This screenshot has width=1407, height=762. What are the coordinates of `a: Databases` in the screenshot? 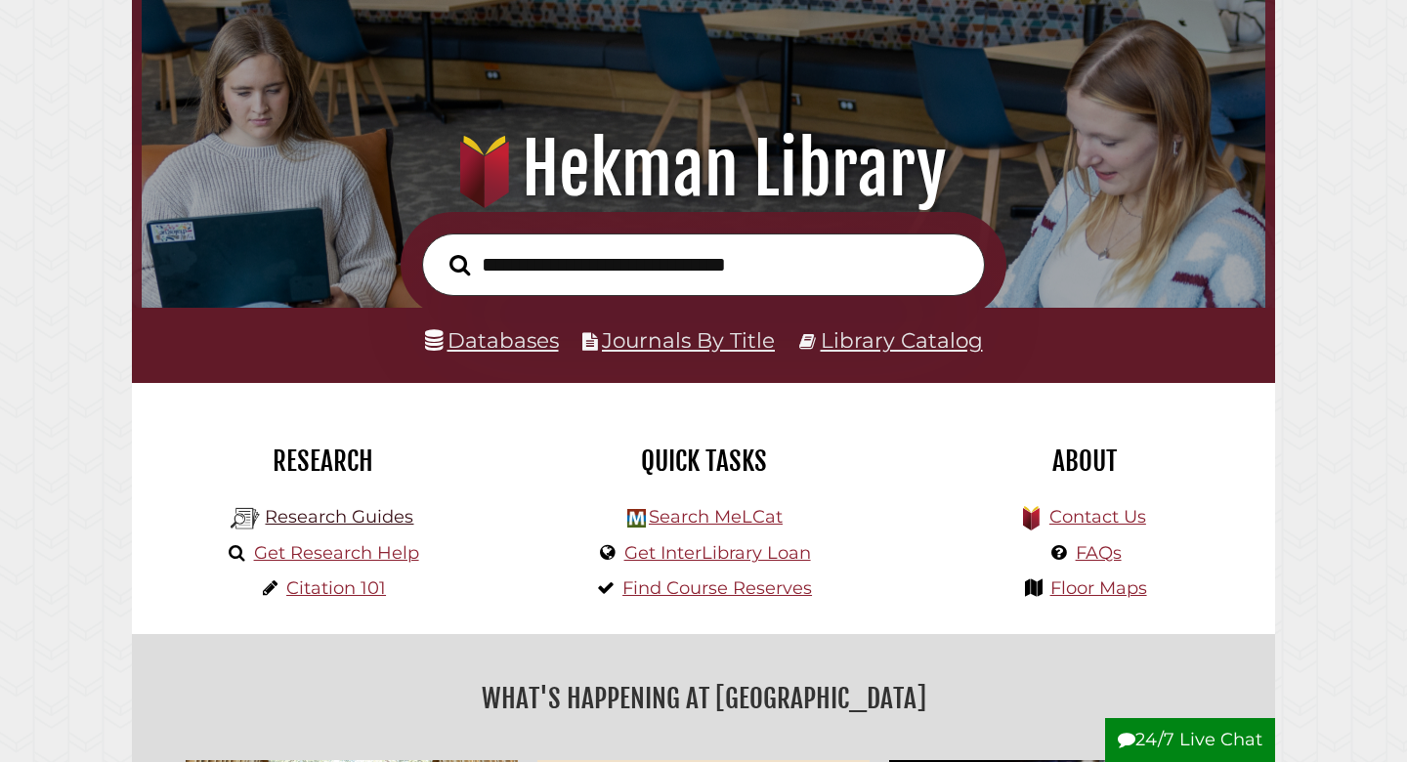 It's located at (492, 340).